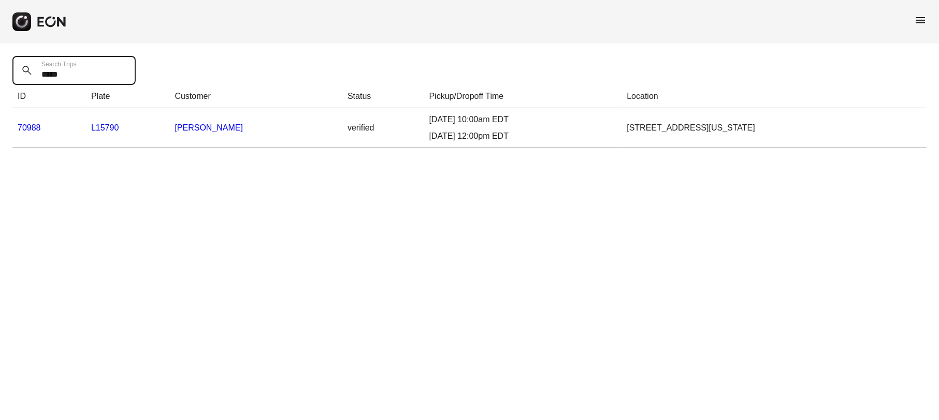  What do you see at coordinates (523, 96) in the screenshot?
I see `th: Pickup/Dropoff Time` at bounding box center [523, 96].